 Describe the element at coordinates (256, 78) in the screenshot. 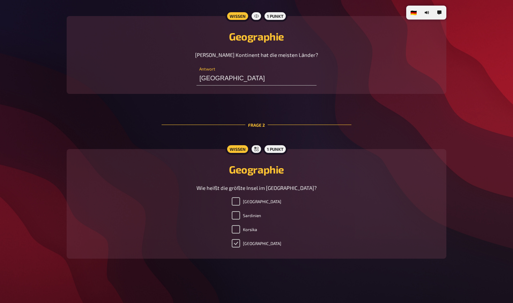

I see `input: Antwort` at that location.